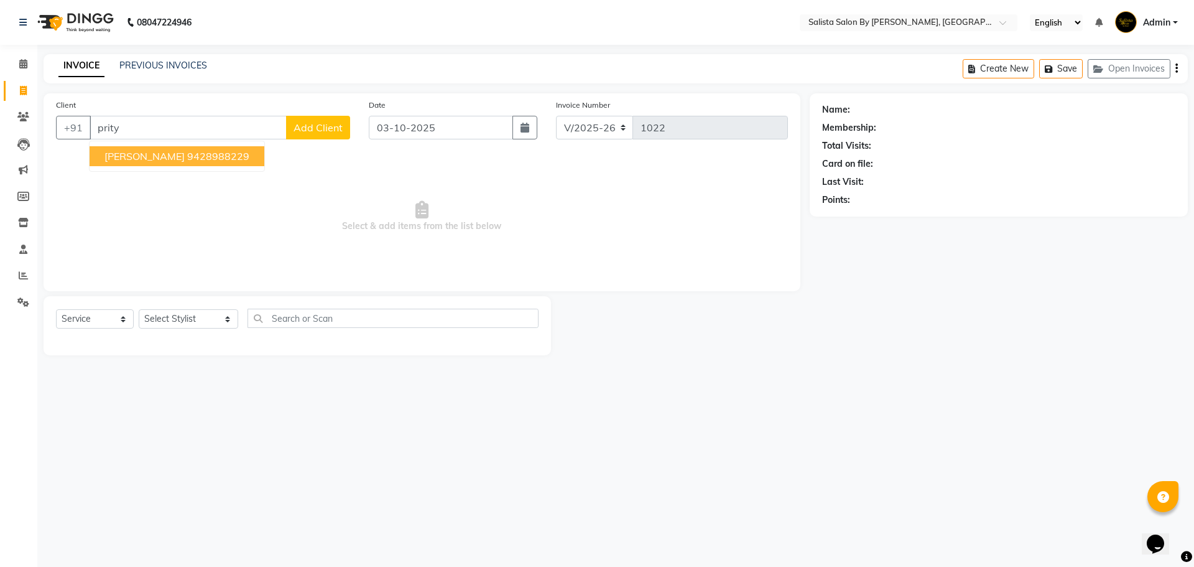  Describe the element at coordinates (393, 318) in the screenshot. I see `input: Search or Scan` at that location.